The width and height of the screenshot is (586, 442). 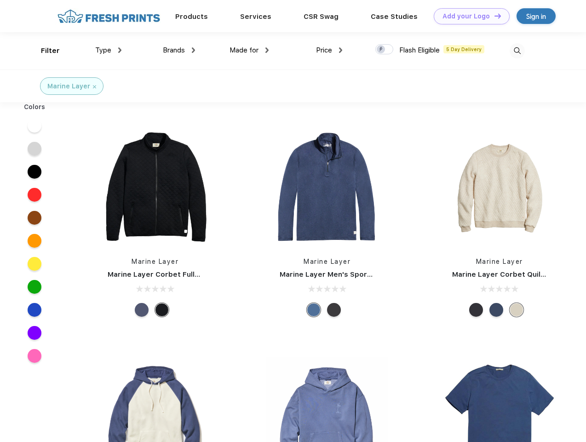 I want to click on div: Marine Layer, so click(x=69, y=86).